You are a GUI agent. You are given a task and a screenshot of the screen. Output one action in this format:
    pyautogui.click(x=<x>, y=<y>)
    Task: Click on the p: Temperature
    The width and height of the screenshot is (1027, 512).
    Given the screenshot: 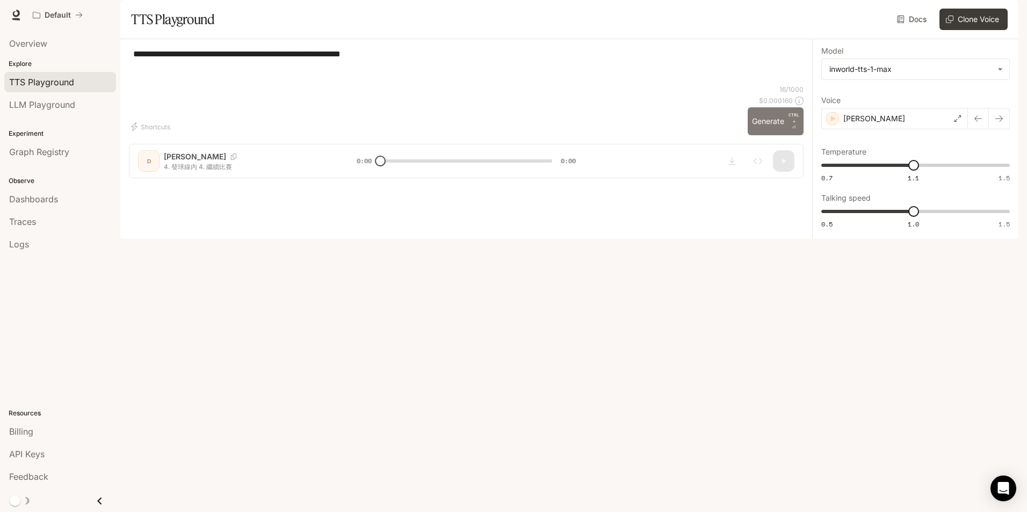 What is the action you would take?
    pyautogui.click(x=844, y=152)
    